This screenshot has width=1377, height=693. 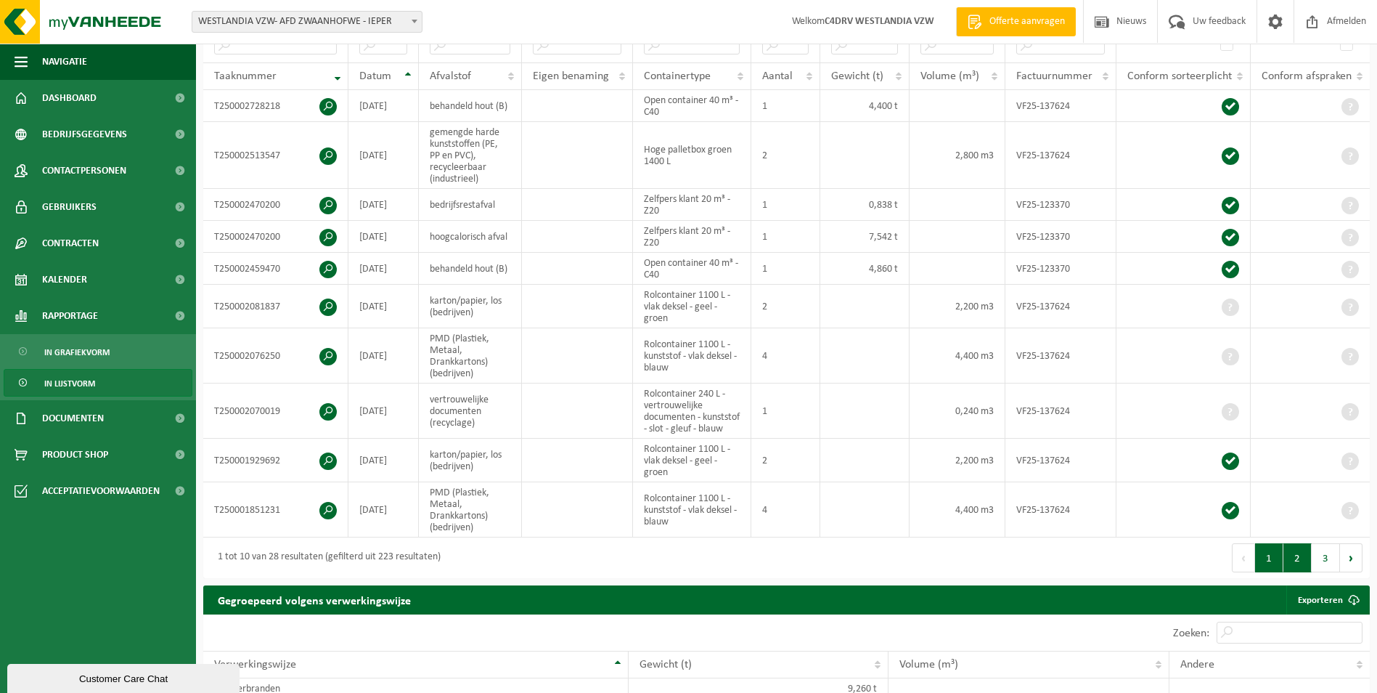 I want to click on span: Aantal, so click(x=778, y=76).